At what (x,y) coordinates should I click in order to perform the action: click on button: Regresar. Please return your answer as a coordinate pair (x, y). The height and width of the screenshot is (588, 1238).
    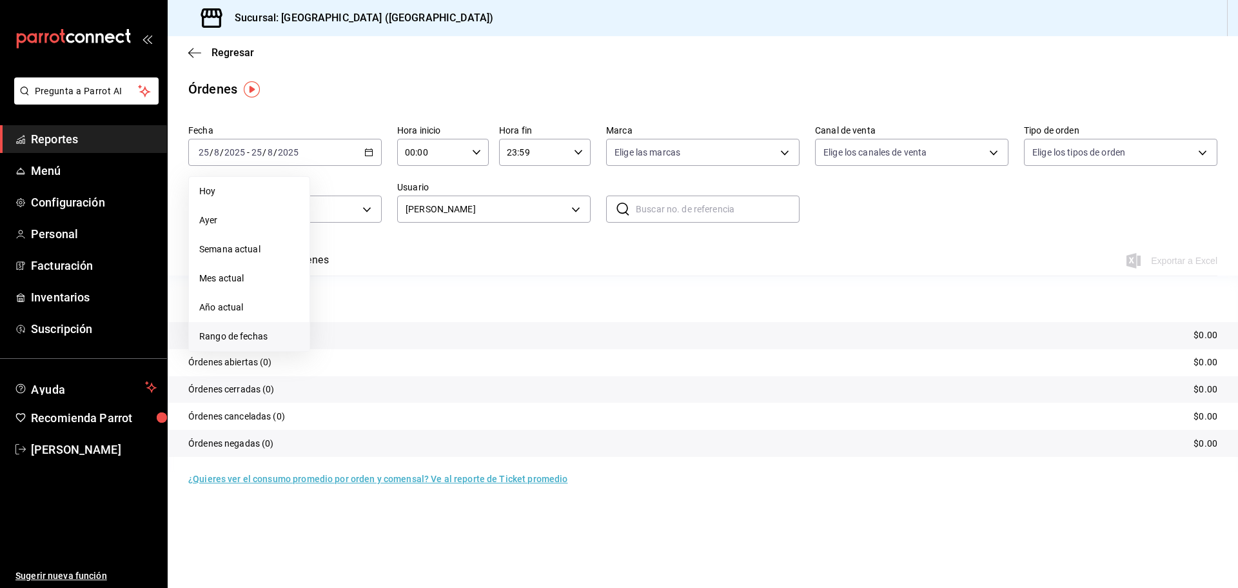
    Looking at the image, I should click on (221, 52).